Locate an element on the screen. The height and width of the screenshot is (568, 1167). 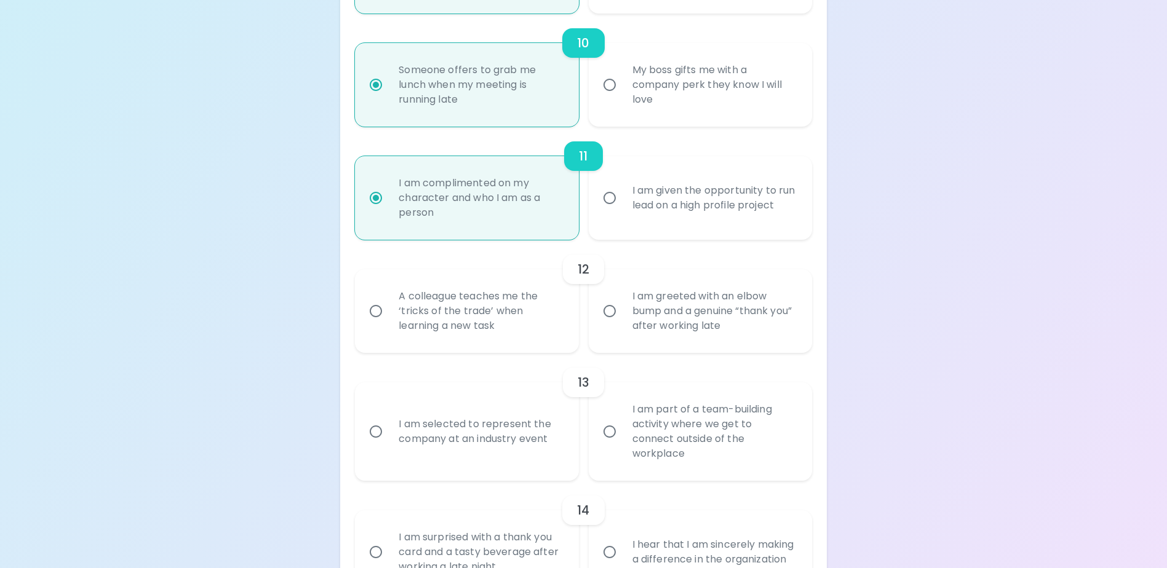
h6: 12 is located at coordinates (583, 269).